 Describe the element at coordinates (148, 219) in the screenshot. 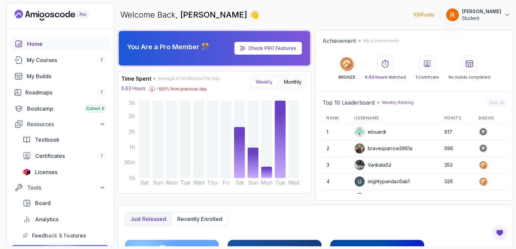

I see `button: Just released` at that location.